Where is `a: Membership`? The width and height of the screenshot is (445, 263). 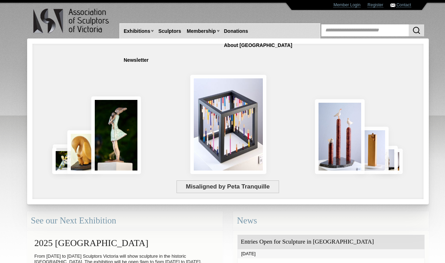
a: Membership is located at coordinates (201, 31).